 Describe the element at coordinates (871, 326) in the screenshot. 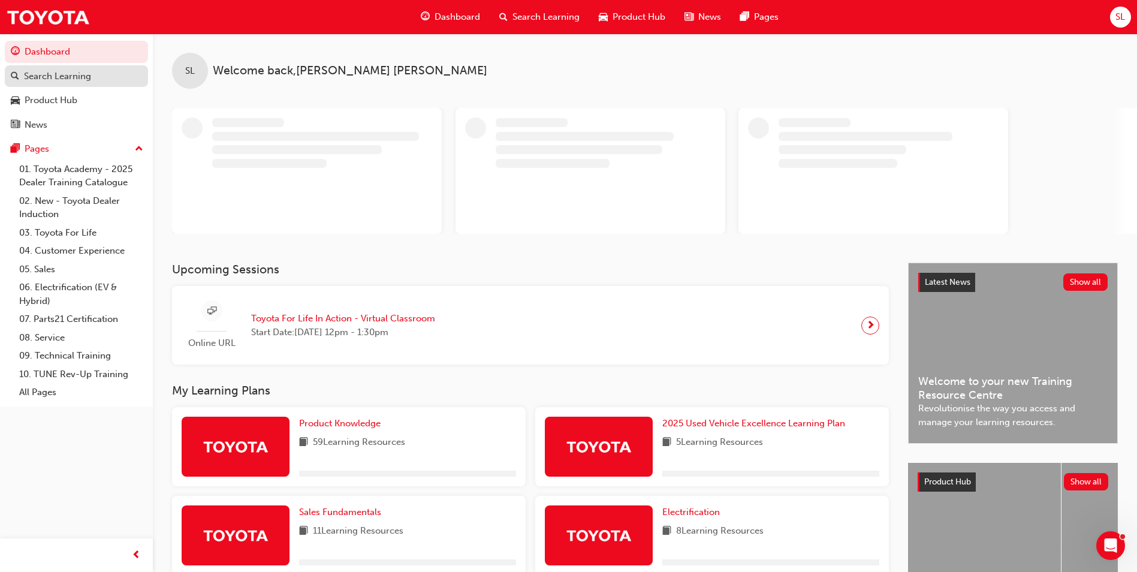

I see `span: next-icon` at that location.